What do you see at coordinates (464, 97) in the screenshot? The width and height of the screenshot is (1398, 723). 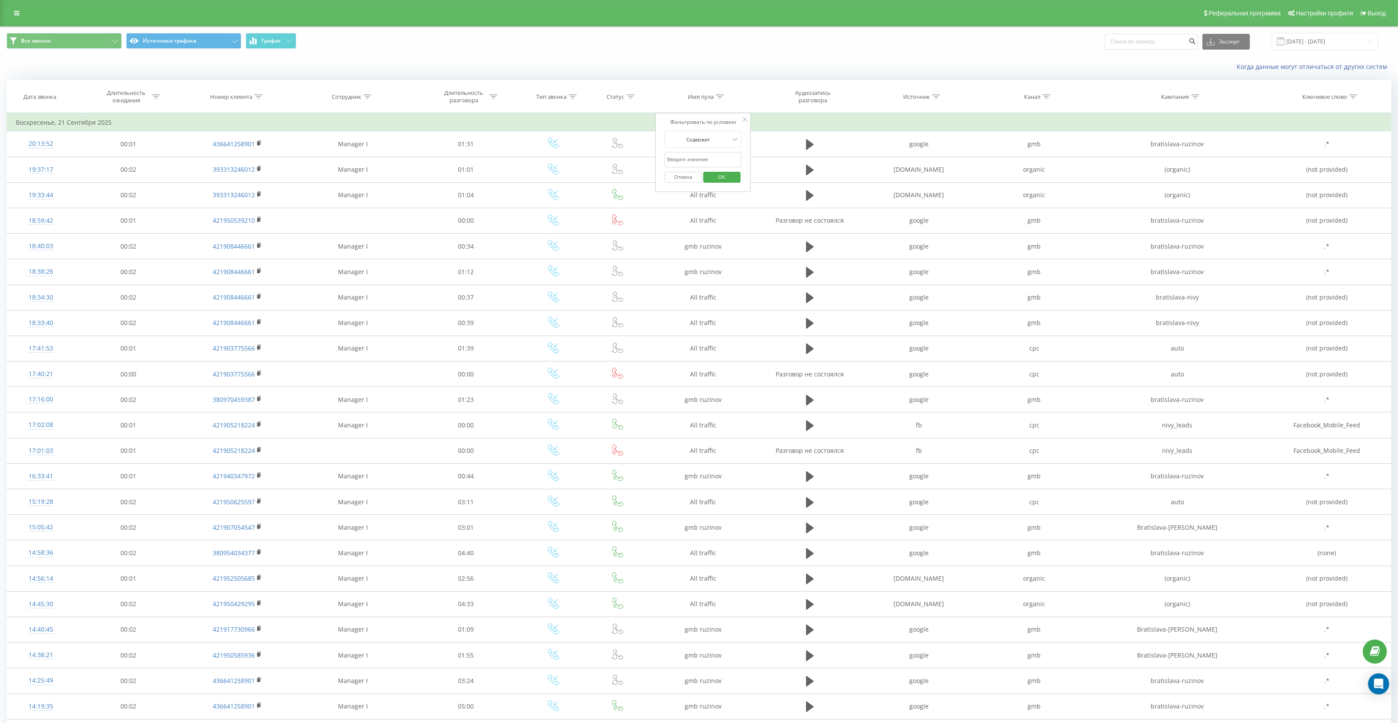 I see `div: Длительность разговора` at bounding box center [464, 97].